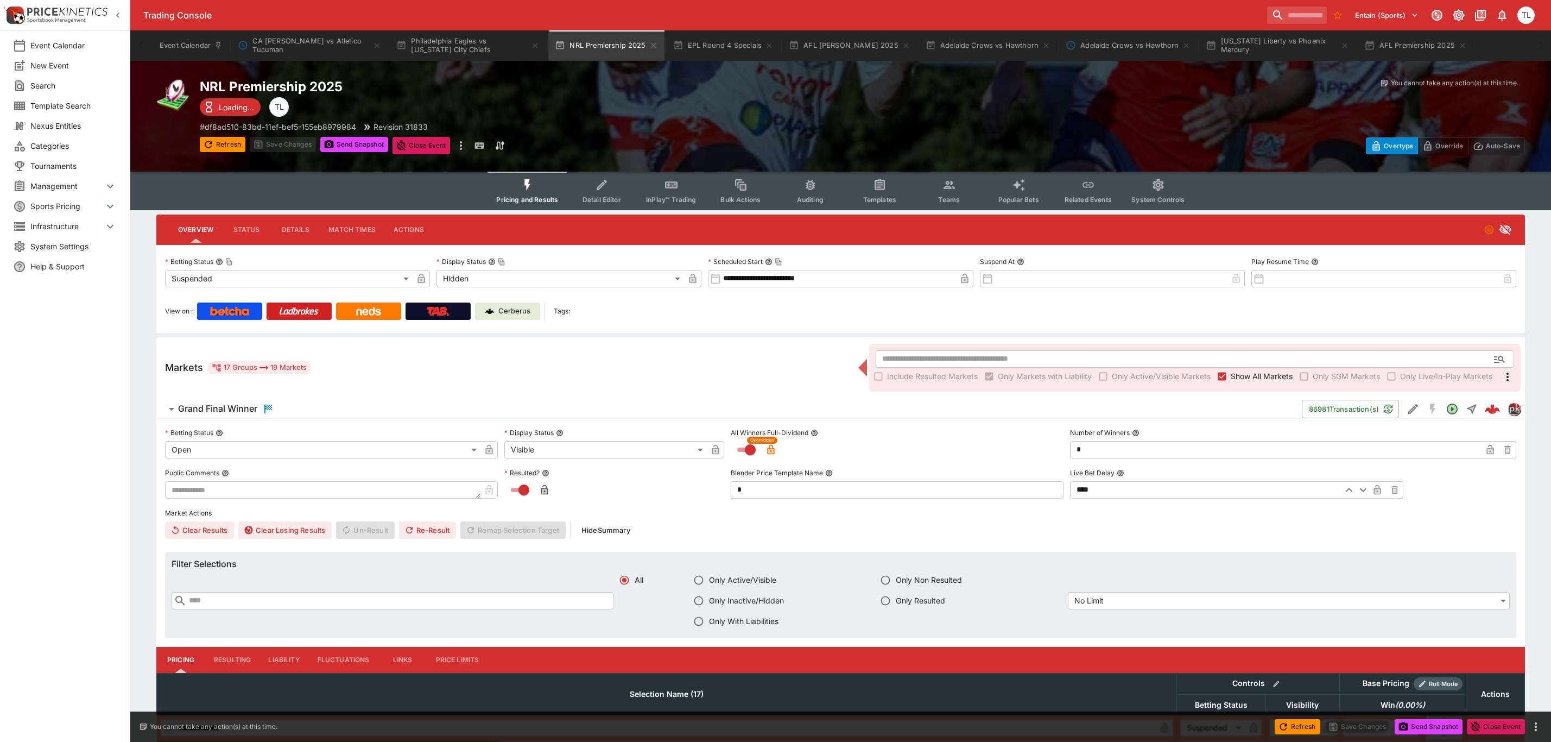 The height and width of the screenshot is (742, 1551). What do you see at coordinates (409, 230) in the screenshot?
I see `button: Actions` at bounding box center [409, 230].